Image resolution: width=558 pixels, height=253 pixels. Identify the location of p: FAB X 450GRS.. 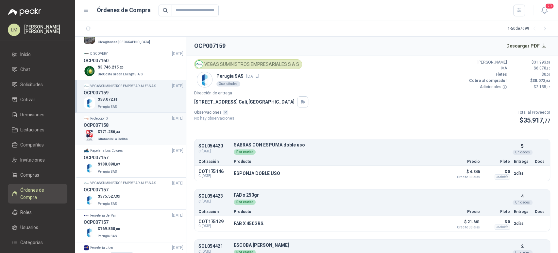
(249, 223).